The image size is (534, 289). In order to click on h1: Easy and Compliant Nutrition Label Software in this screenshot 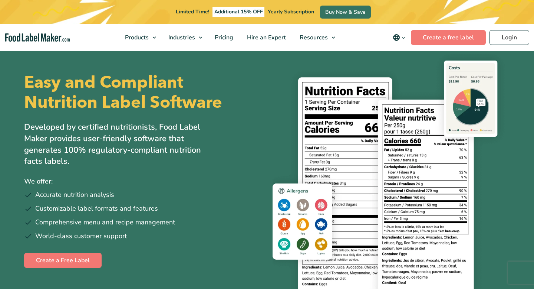, I will do `click(143, 92)`.